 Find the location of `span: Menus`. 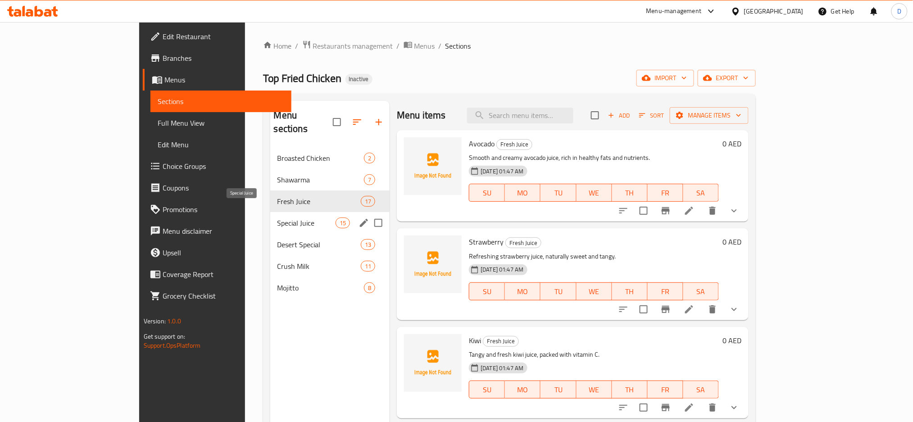

span: Menus is located at coordinates (224, 80).